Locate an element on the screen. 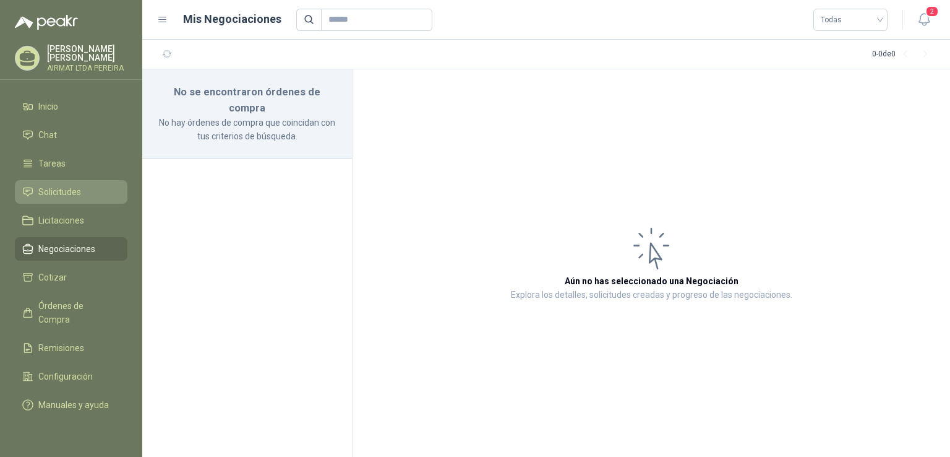 This screenshot has width=950, height=457. a: Órdenes de Compra is located at coordinates (71, 312).